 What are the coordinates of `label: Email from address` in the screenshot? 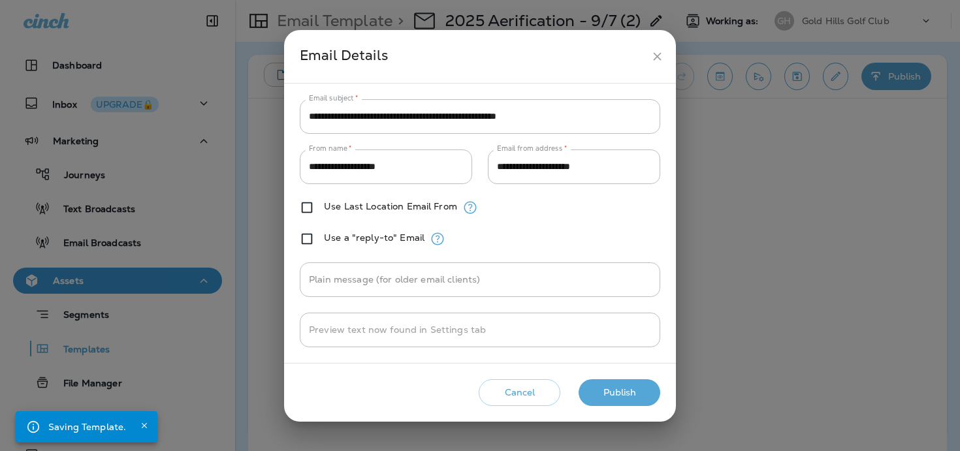 It's located at (531, 148).